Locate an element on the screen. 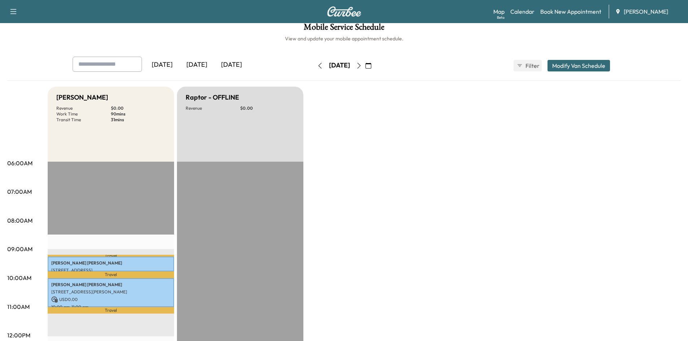 This screenshot has width=688, height=341. img: Curbee Logo is located at coordinates (344, 12).